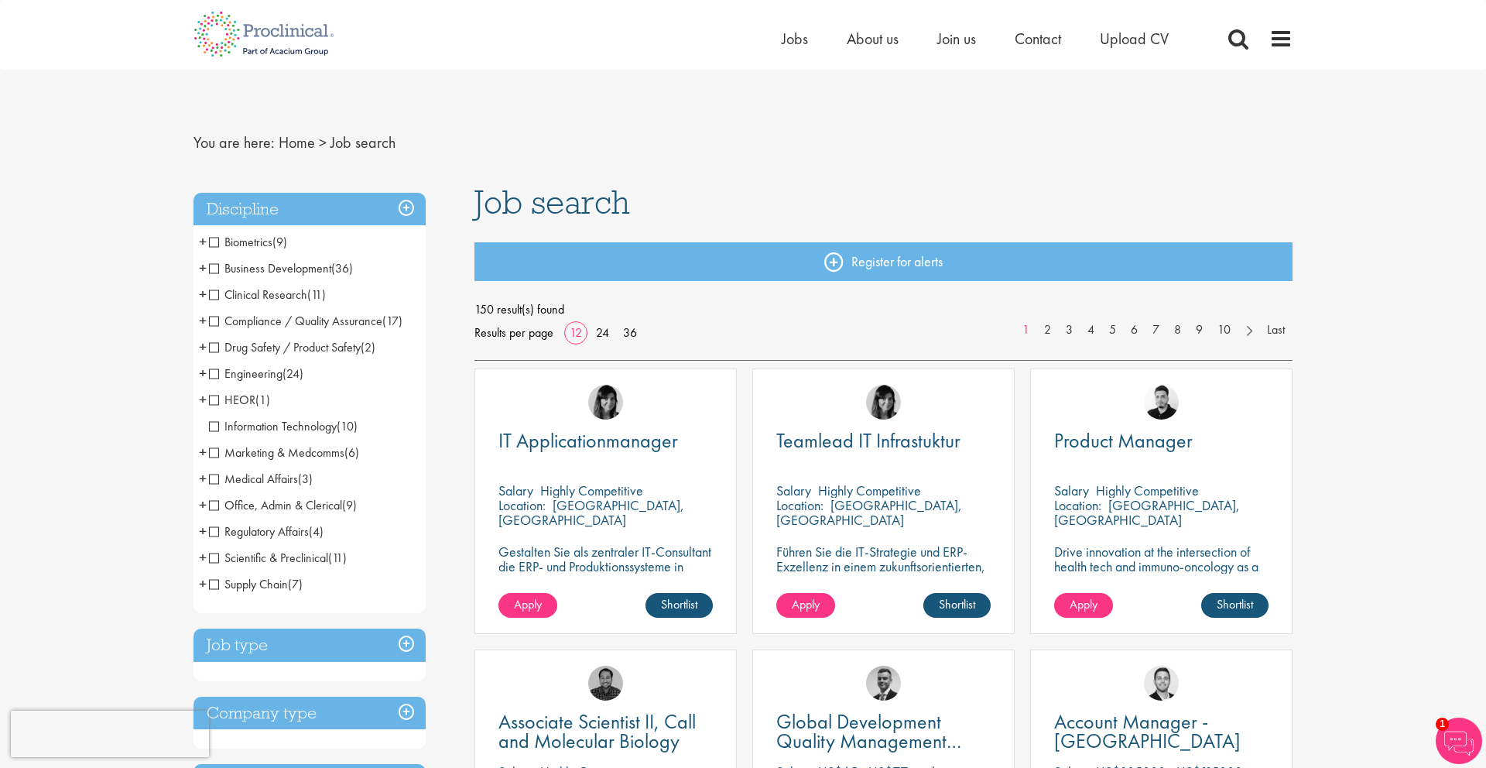 The height and width of the screenshot is (768, 1486). Describe the element at coordinates (1161, 402) in the screenshot. I see `a: Anderson Maldonado` at that location.